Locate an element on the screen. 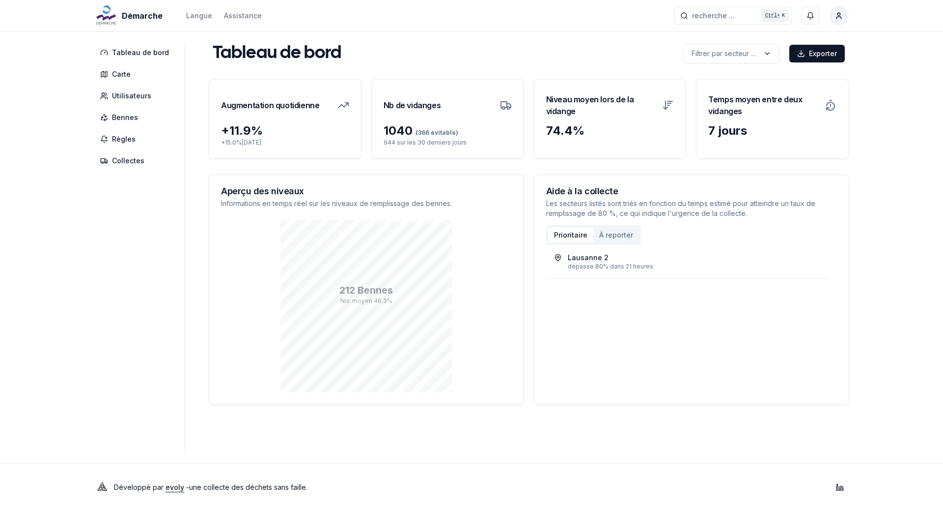 The image size is (943, 511). div: Lausanne 2 is located at coordinates (588, 257).